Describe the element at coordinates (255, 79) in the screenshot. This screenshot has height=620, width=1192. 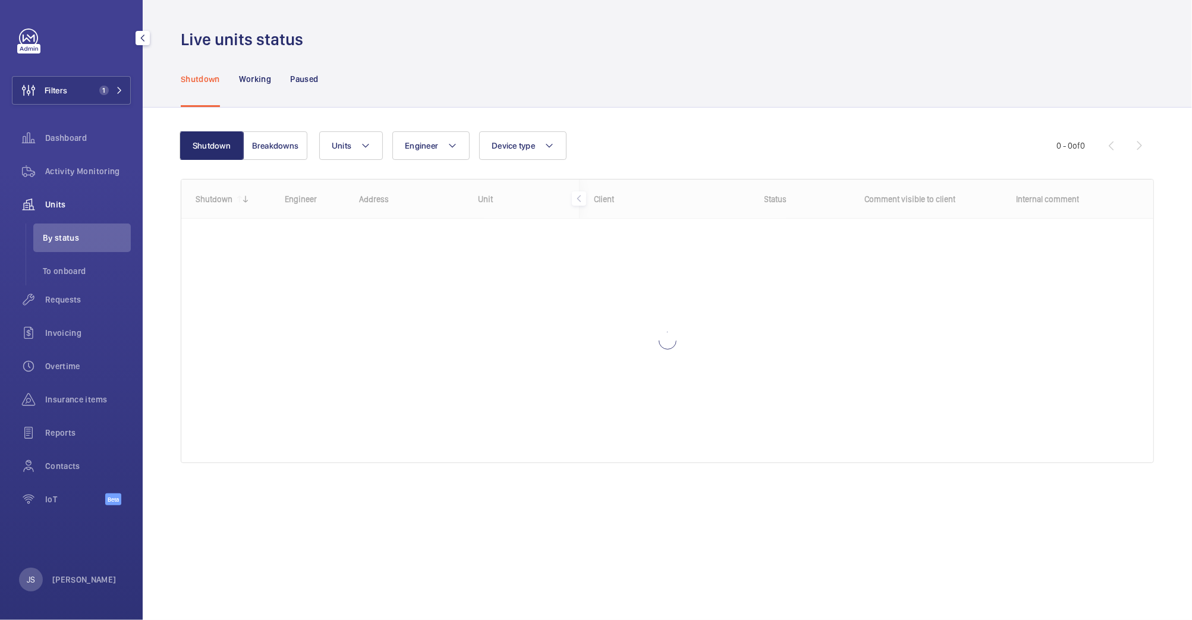
I see `p: Working` at that location.